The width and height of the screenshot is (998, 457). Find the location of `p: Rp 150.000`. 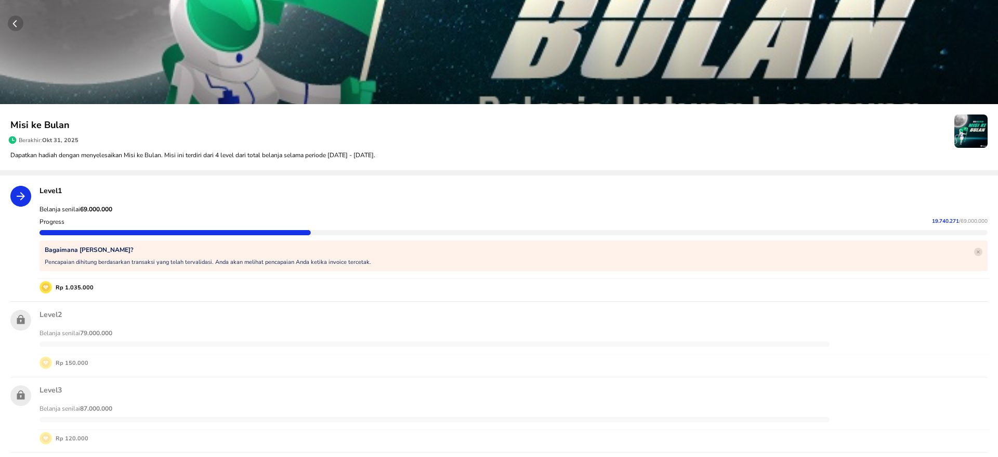

p: Rp 150.000 is located at coordinates (70, 362).